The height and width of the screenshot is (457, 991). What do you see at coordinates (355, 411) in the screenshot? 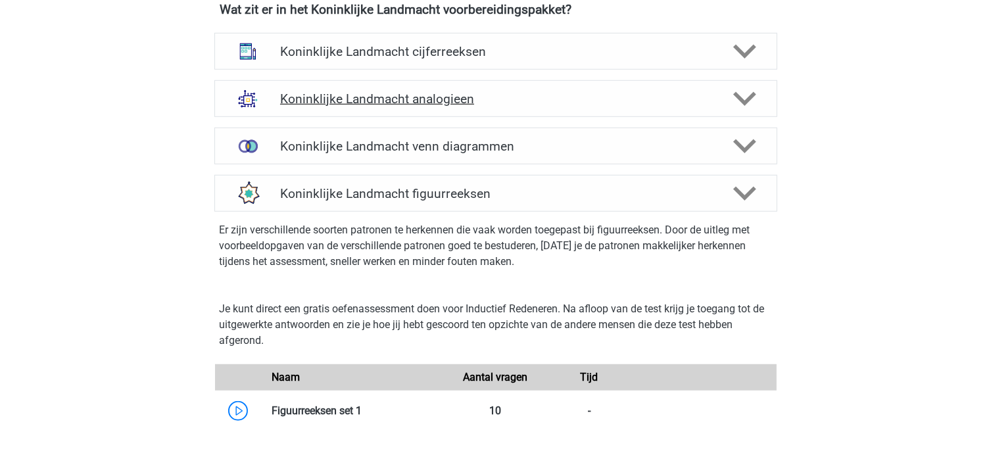
I see `div: Figuurreeksen set 1` at bounding box center [355, 411].